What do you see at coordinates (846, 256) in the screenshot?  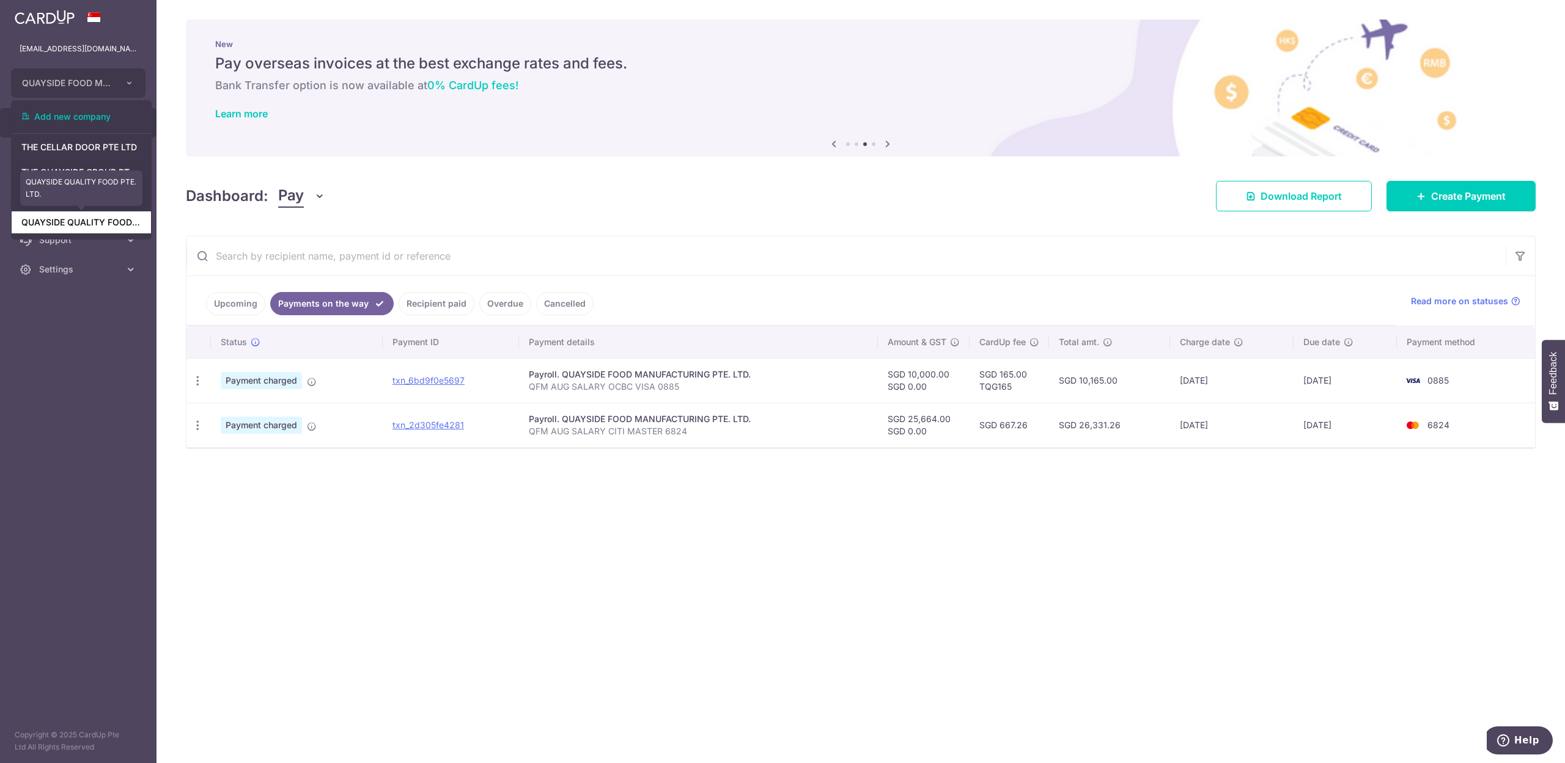 I see `input: Search by recipient name, payment id or reference` at bounding box center [846, 256].